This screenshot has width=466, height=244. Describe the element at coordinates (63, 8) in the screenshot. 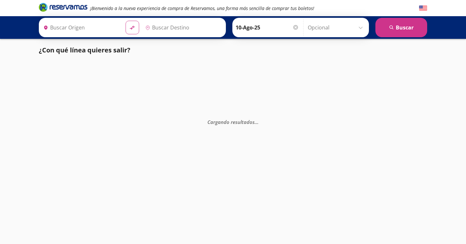

I see `a: Brand Logo` at that location.